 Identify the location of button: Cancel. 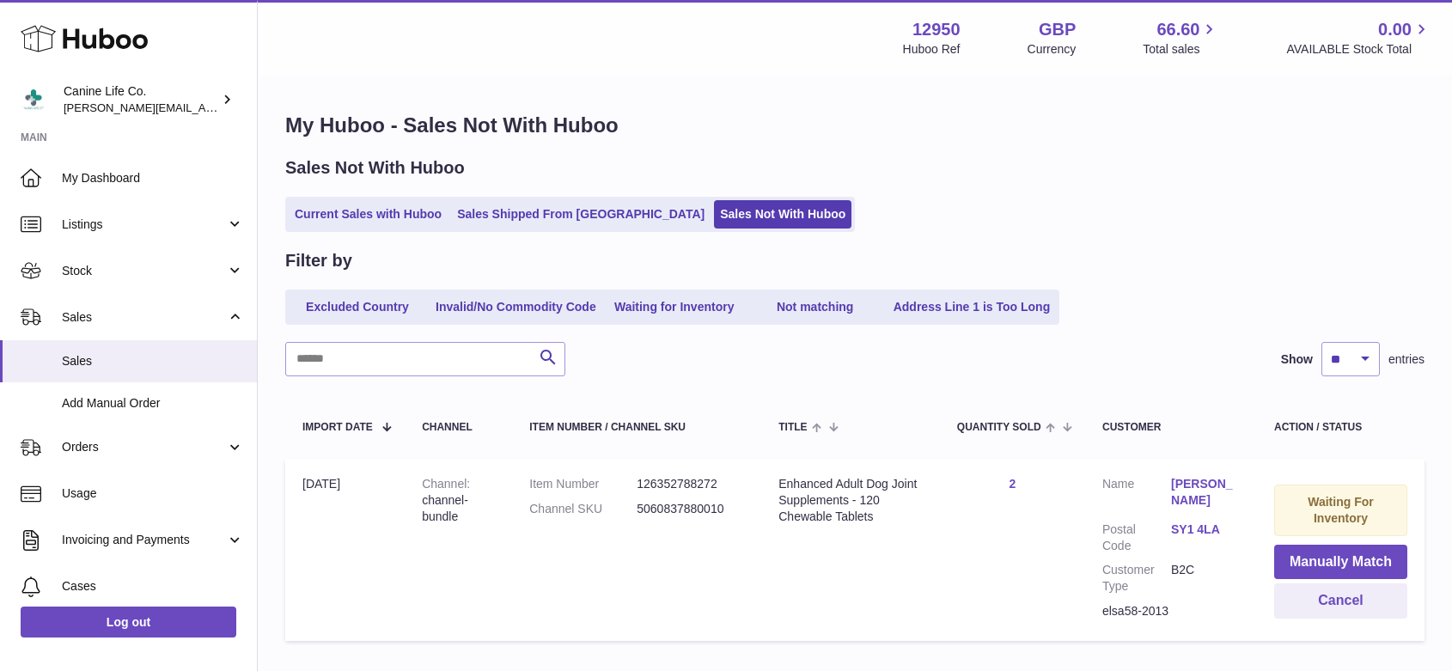
(1340, 600).